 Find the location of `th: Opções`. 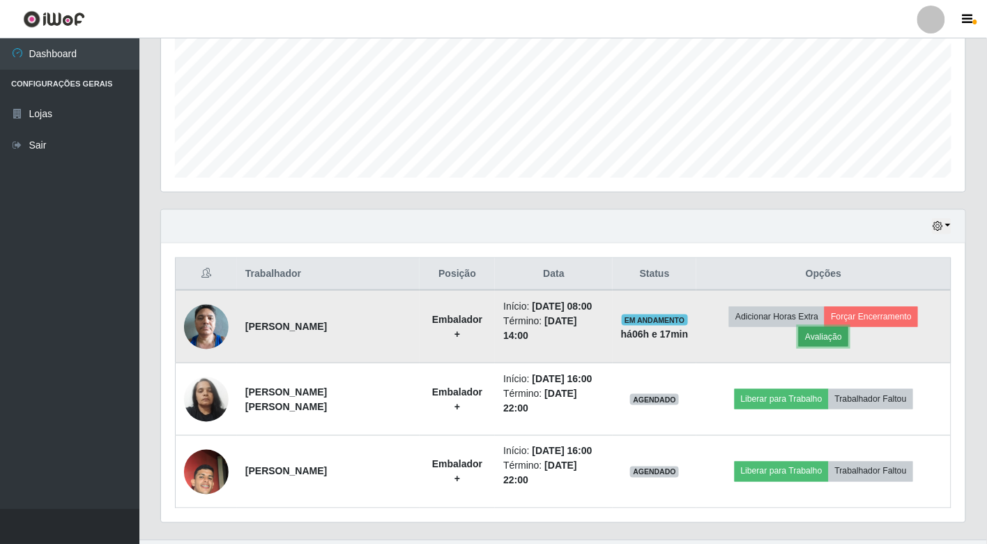

th: Opções is located at coordinates (823, 274).